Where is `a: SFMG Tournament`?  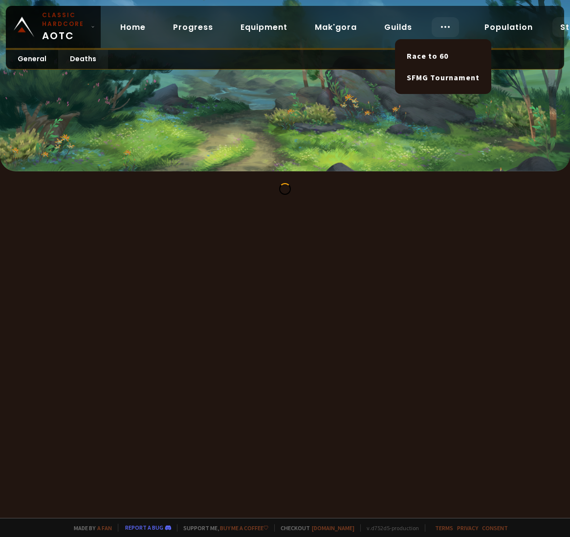 a: SFMG Tournament is located at coordinates (443, 77).